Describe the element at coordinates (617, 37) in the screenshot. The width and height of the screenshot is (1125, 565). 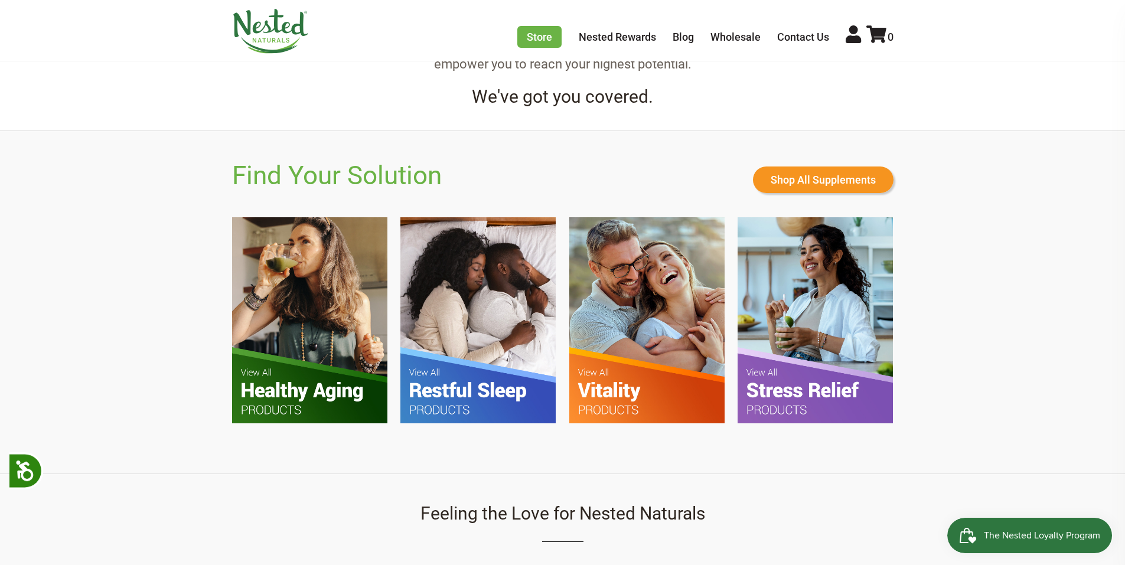
I see `a: Nested Rewards` at that location.